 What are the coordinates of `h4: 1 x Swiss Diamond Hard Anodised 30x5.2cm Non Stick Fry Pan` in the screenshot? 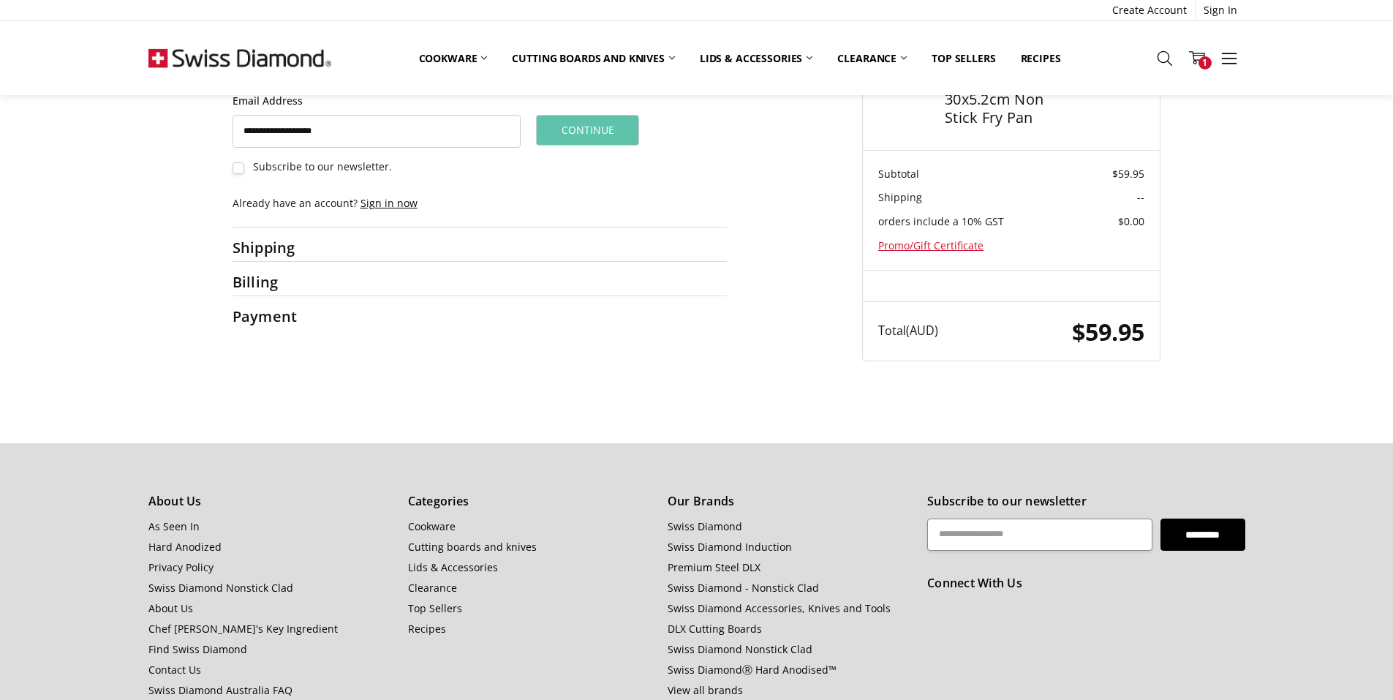 It's located at (1009, 90).